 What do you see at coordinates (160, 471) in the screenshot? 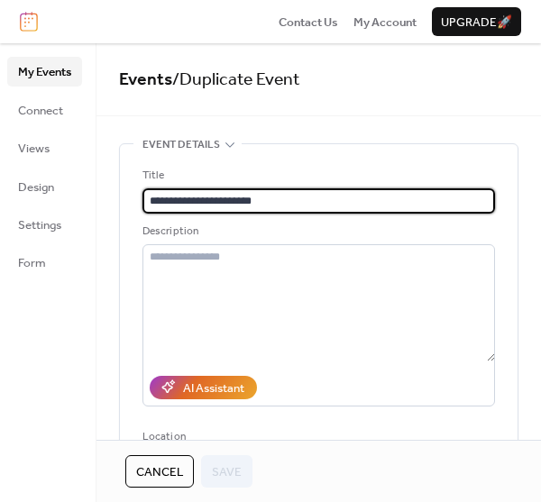
I see `a: Cancel` at bounding box center [160, 471].